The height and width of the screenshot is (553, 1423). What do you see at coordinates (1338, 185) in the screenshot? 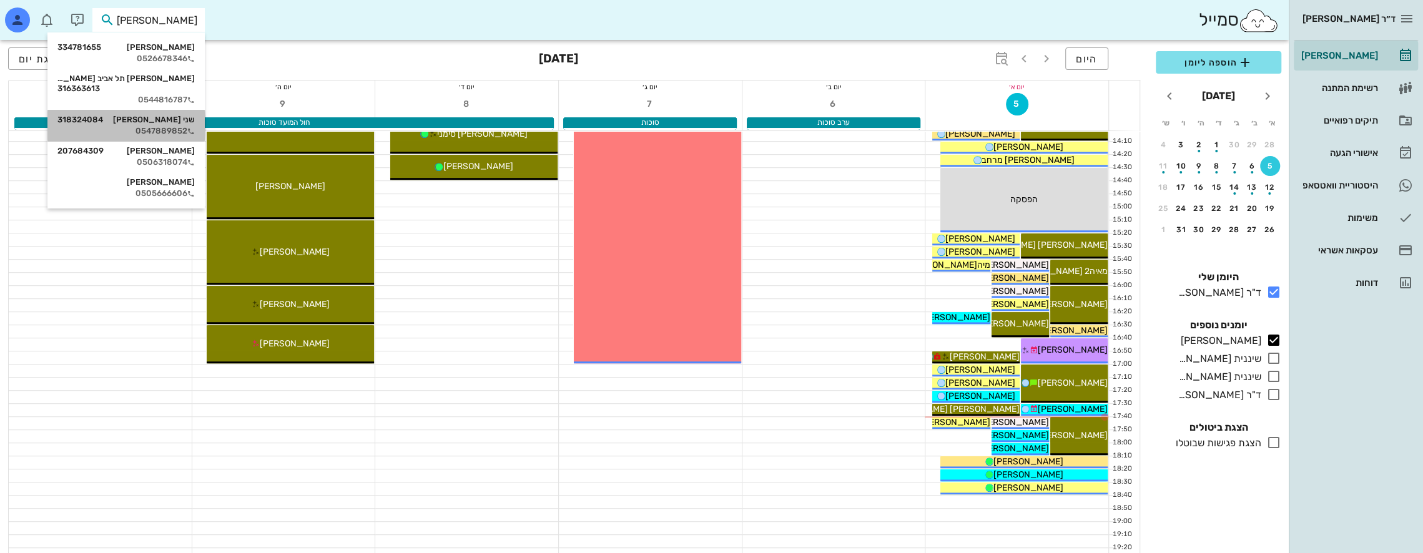
I see `div: היסטוריית וואטסאפ` at bounding box center [1338, 185].